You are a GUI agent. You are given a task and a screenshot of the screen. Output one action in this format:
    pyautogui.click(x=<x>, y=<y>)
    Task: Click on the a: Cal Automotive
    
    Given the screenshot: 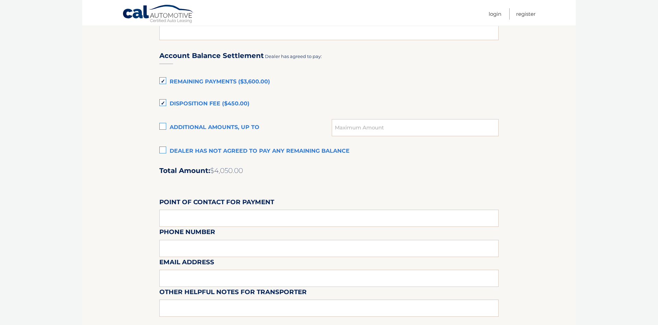 What is the action you would take?
    pyautogui.click(x=158, y=14)
    